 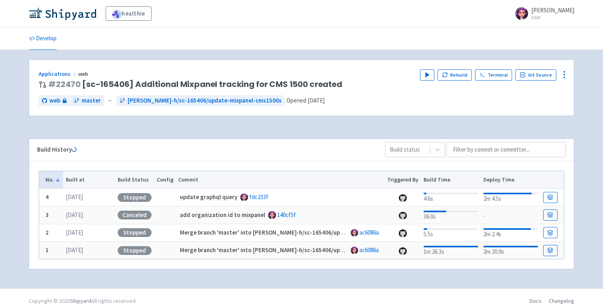 I want to click on a: Develop, so click(x=43, y=39).